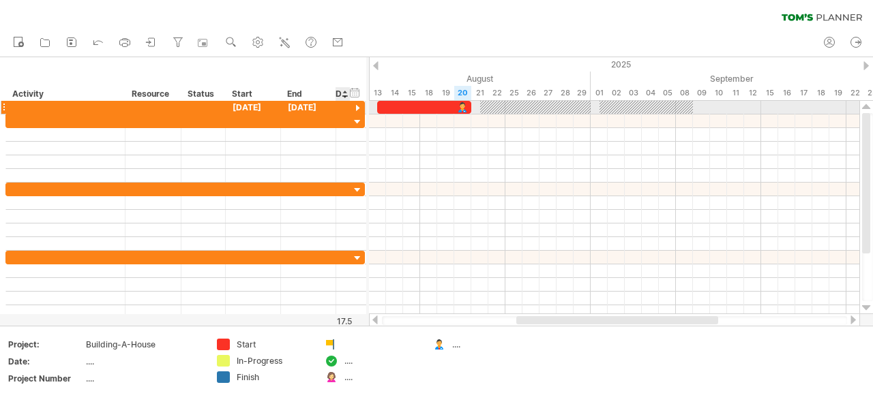 This screenshot has width=873, height=404. I want to click on div: Tuesday, 9 September 2025, so click(701, 93).